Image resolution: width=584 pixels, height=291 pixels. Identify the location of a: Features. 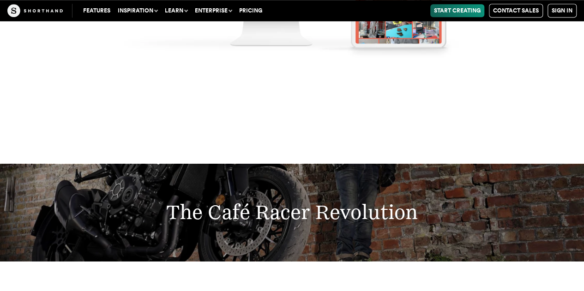
(96, 11).